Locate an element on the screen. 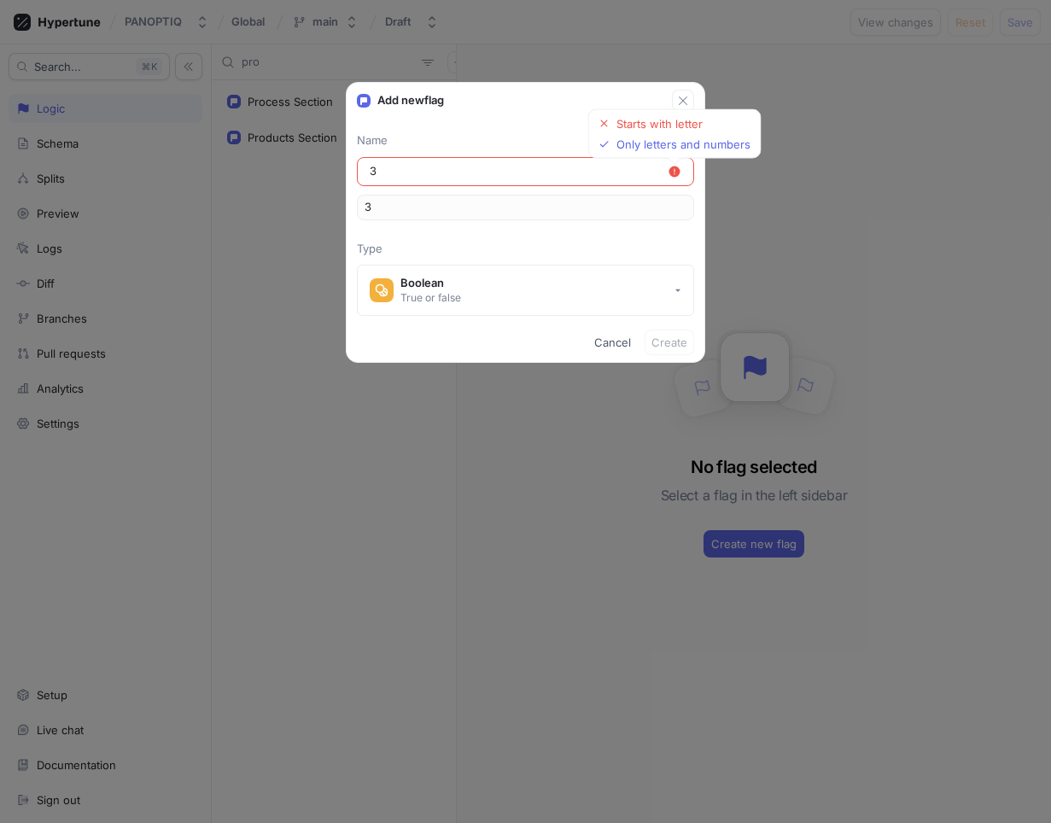  button: BooleanTrue or false is located at coordinates (525, 290).